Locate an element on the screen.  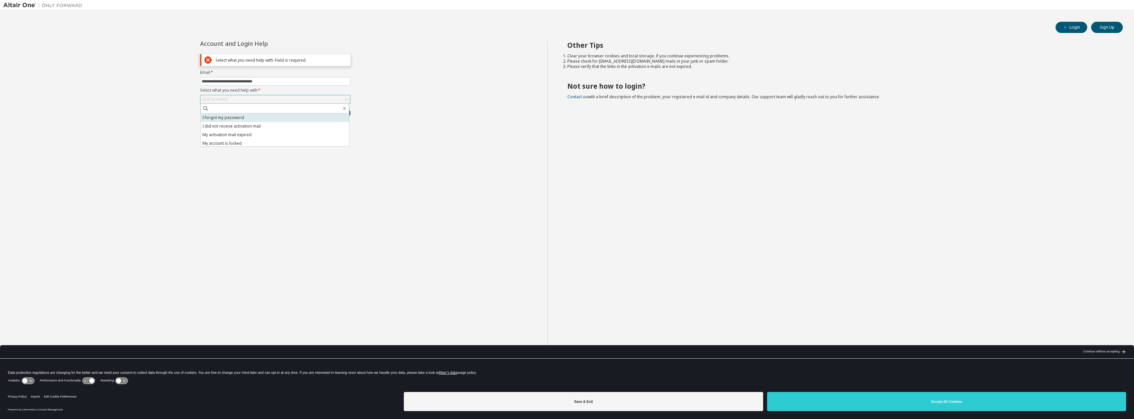
img: Altair One is located at coordinates (44, 5).